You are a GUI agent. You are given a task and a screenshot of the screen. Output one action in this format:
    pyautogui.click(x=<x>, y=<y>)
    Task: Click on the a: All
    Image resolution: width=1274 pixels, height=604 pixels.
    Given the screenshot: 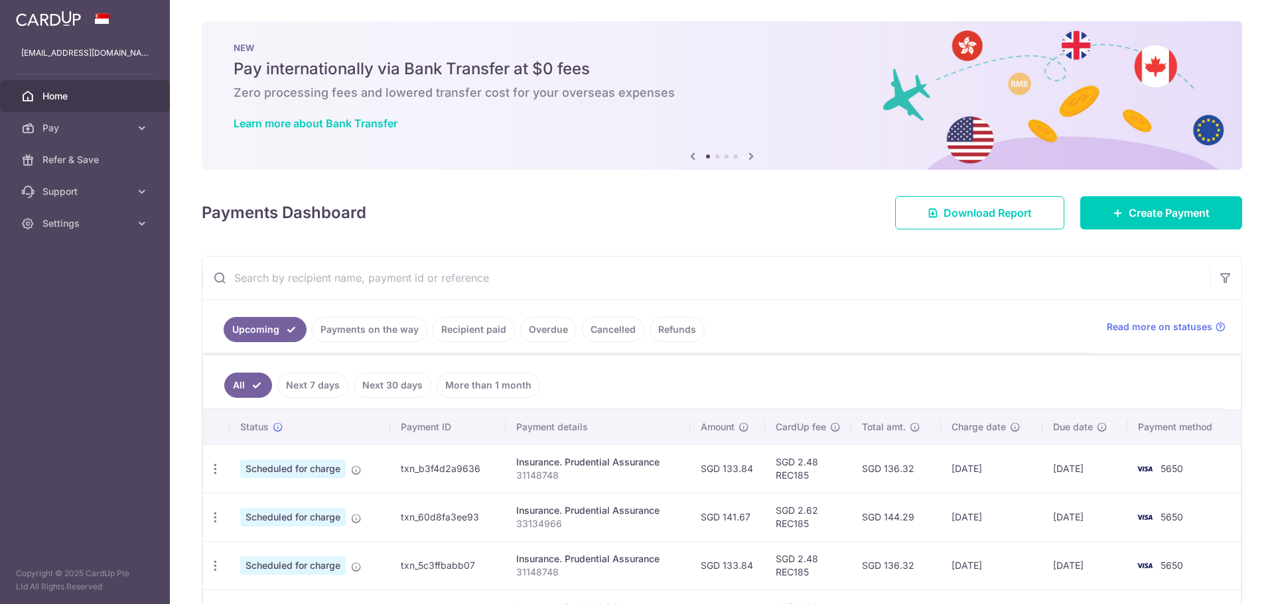 What is the action you would take?
    pyautogui.click(x=248, y=385)
    